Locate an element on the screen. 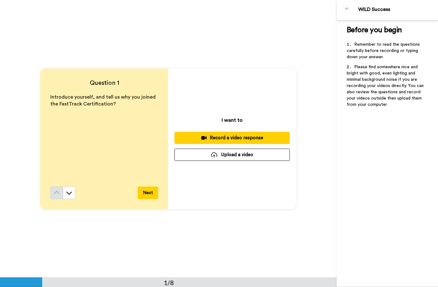 This screenshot has height=287, width=438. div: 1/8 is located at coordinates (169, 283).